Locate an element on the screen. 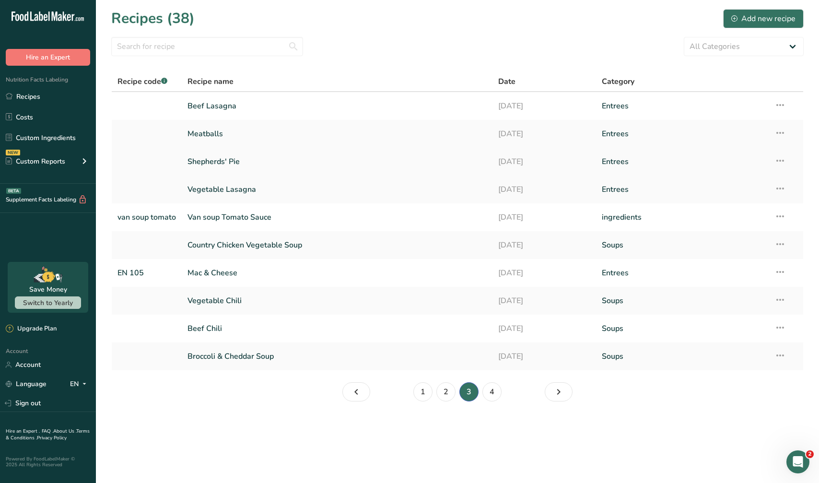 The image size is (819, 483). a: ingredients is located at coordinates (682, 217).